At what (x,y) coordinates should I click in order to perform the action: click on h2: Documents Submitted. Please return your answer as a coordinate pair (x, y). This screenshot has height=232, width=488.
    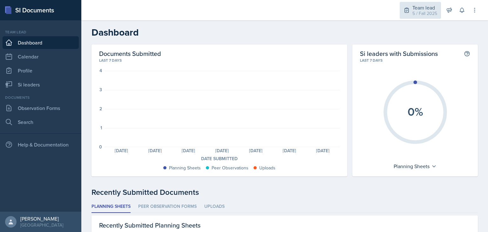
    Looking at the image, I should click on (219, 53).